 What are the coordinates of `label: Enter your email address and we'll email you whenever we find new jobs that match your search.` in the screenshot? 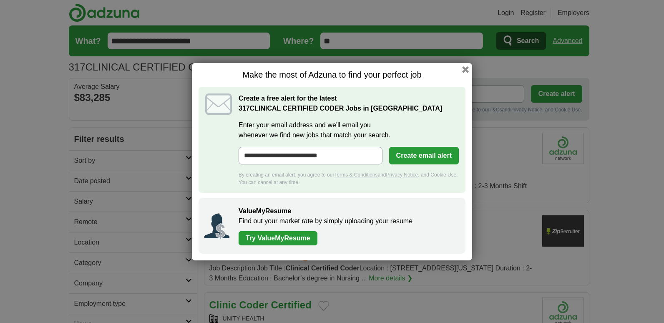 It's located at (349, 130).